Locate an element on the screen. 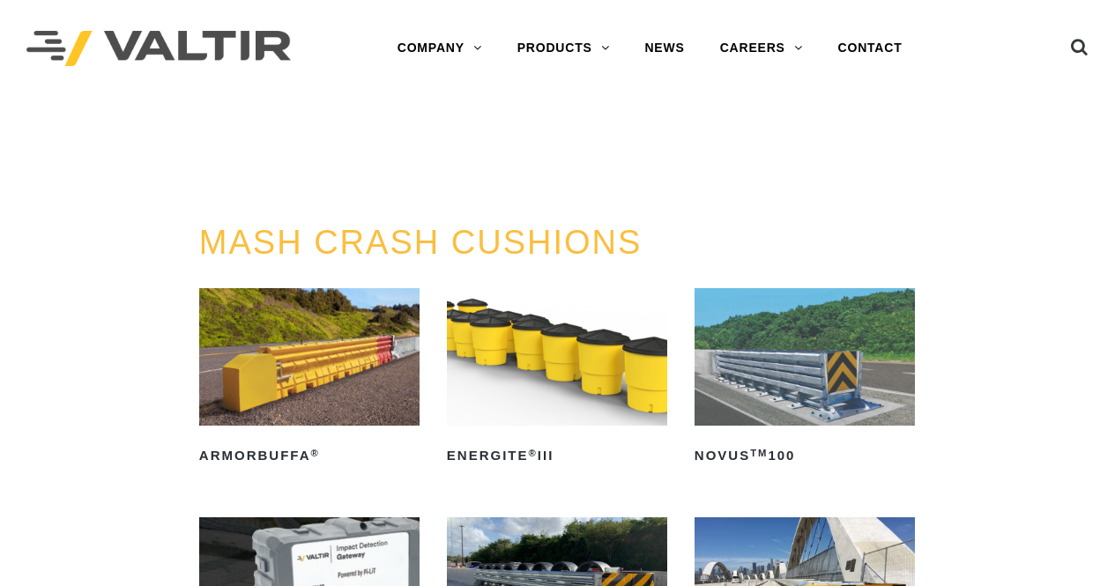 This screenshot has width=1115, height=586. a: MASH CRASH CUSHIONS is located at coordinates (421, 242).